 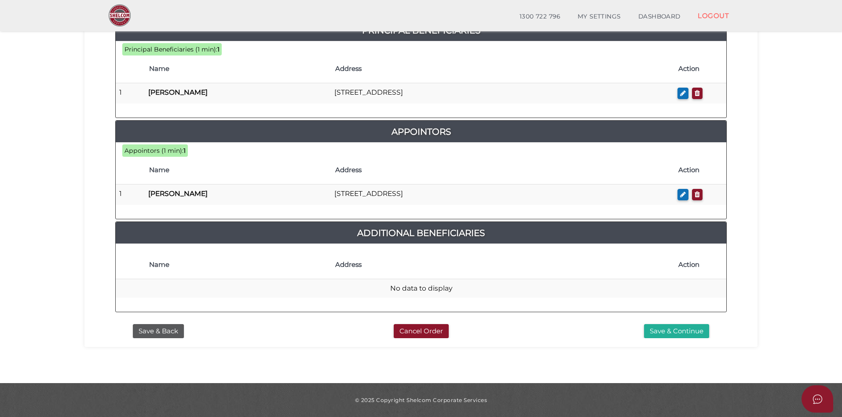 I want to click on button: Open asap, so click(x=818, y=399).